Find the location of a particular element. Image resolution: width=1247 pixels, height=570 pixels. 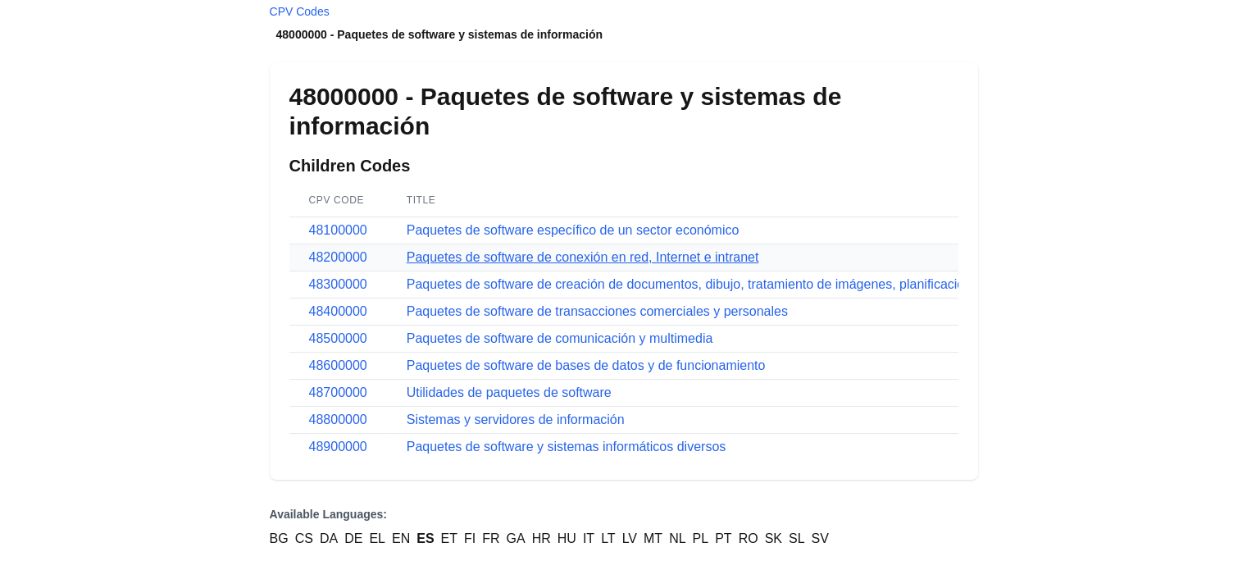

a: ET is located at coordinates (449, 539).